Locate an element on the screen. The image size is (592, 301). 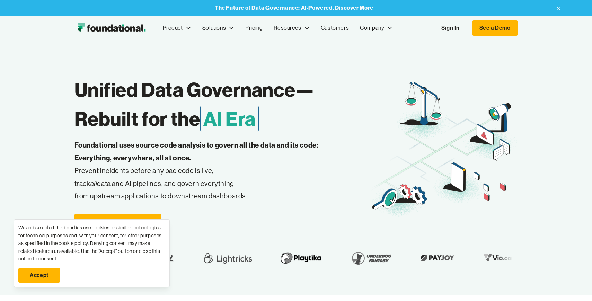
a: Pricing is located at coordinates (254, 28).